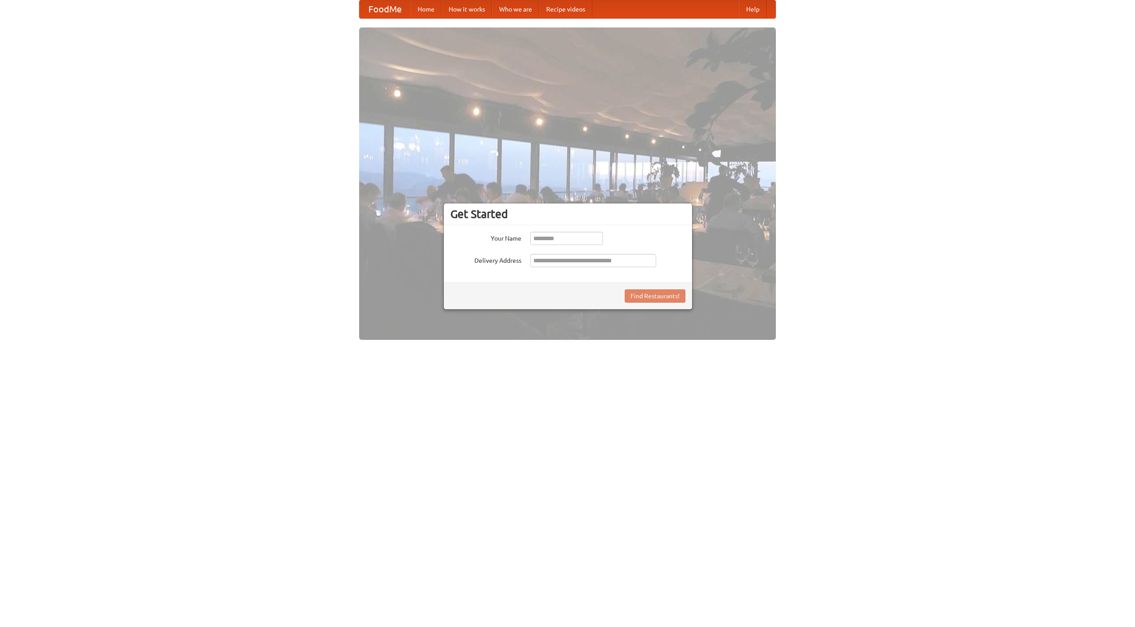  What do you see at coordinates (385, 9) in the screenshot?
I see `a: FoodMe` at bounding box center [385, 9].